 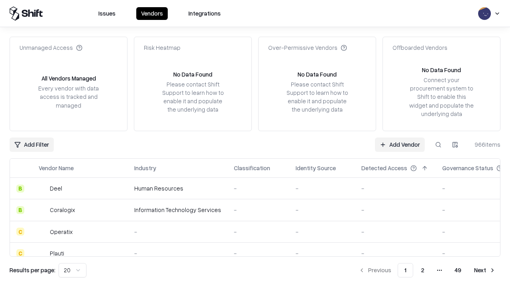 What do you see at coordinates (178, 188) in the screenshot?
I see `div: Human Resources` at bounding box center [178, 188].